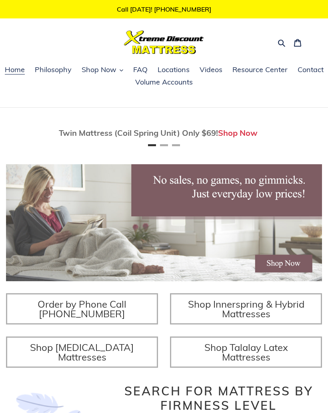 Image resolution: width=328 pixels, height=413 pixels. Describe the element at coordinates (141, 70) in the screenshot. I see `a: FAQ` at that location.